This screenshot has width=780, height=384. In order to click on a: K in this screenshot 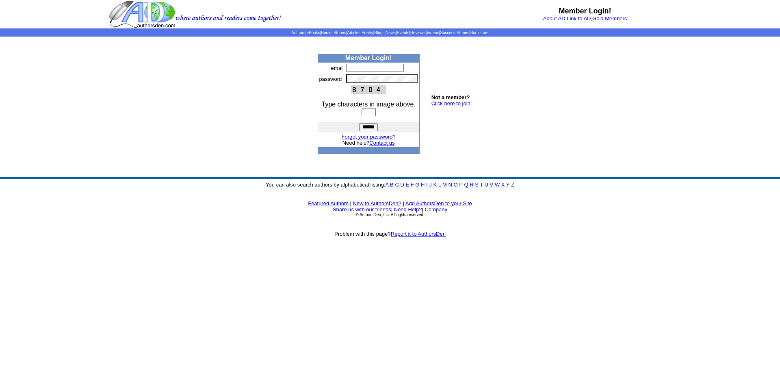, I will do `click(435, 185)`.